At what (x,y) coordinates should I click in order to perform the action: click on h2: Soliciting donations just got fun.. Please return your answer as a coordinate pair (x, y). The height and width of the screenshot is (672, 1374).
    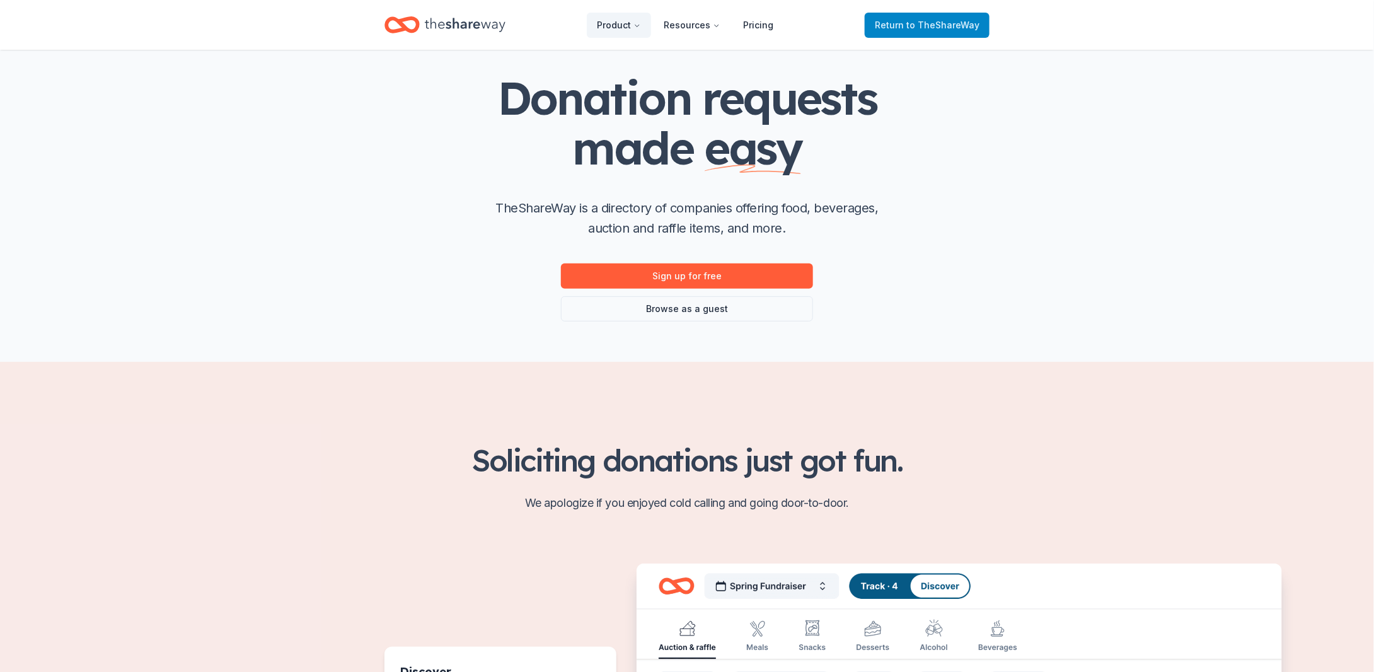
    Looking at the image, I should click on (687, 460).